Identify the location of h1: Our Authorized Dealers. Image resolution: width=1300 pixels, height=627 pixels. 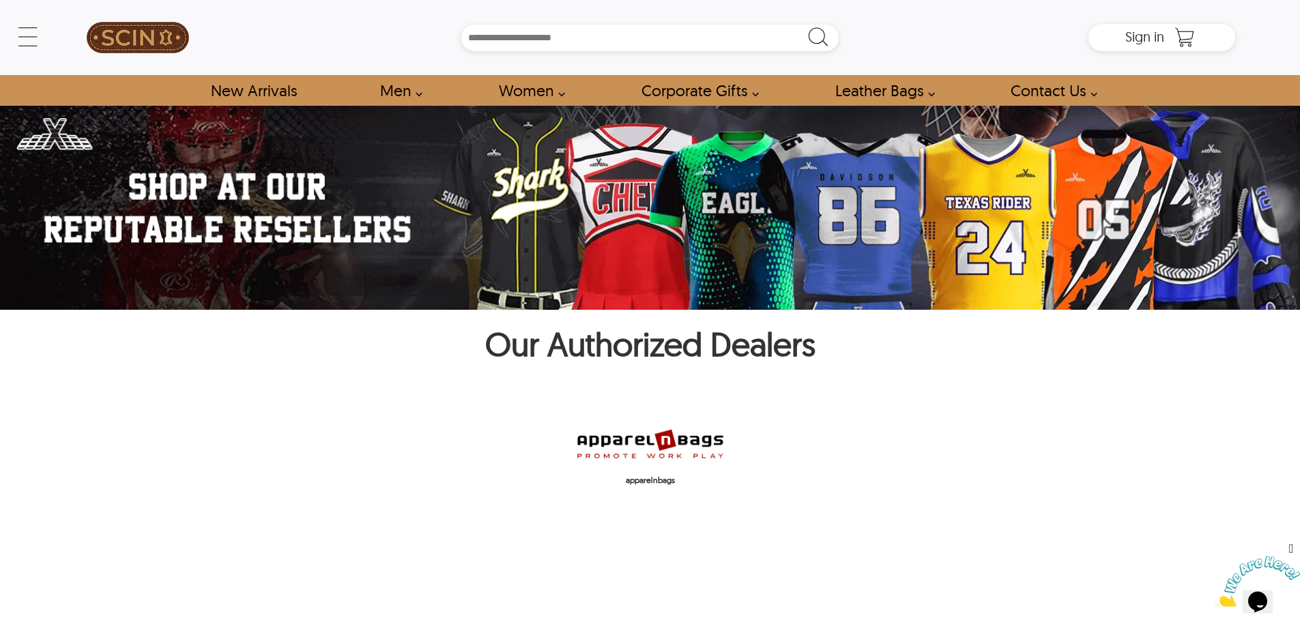
(650, 347).